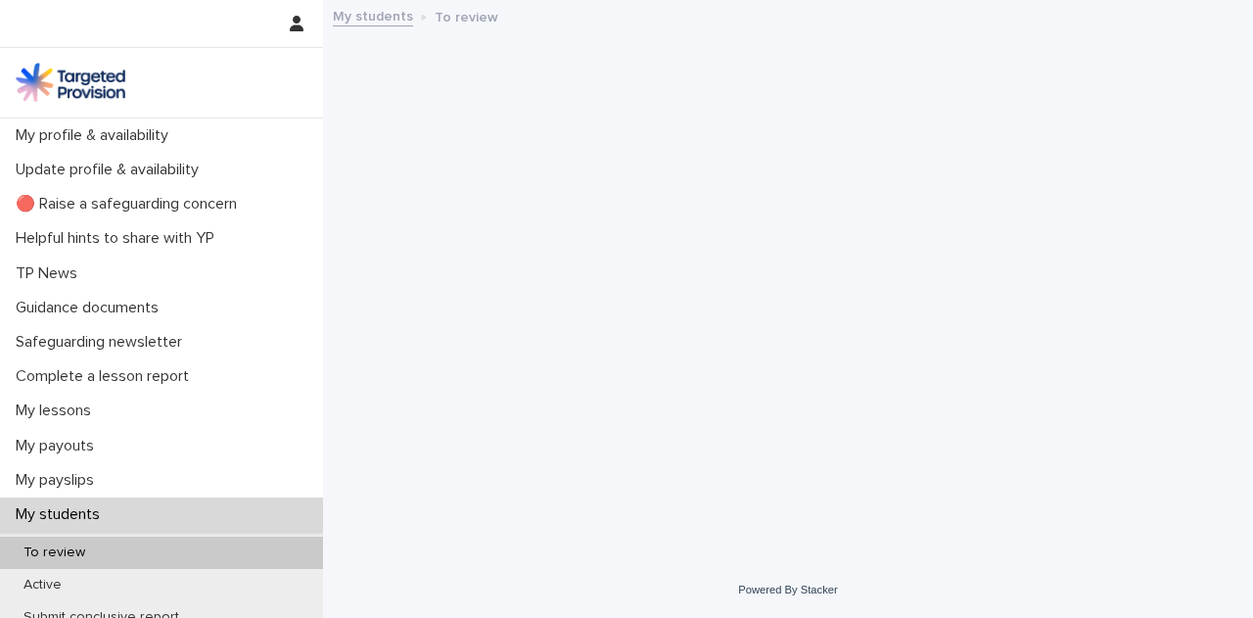 Image resolution: width=1253 pixels, height=618 pixels. Describe the element at coordinates (59, 480) in the screenshot. I see `p: My payslips` at that location.